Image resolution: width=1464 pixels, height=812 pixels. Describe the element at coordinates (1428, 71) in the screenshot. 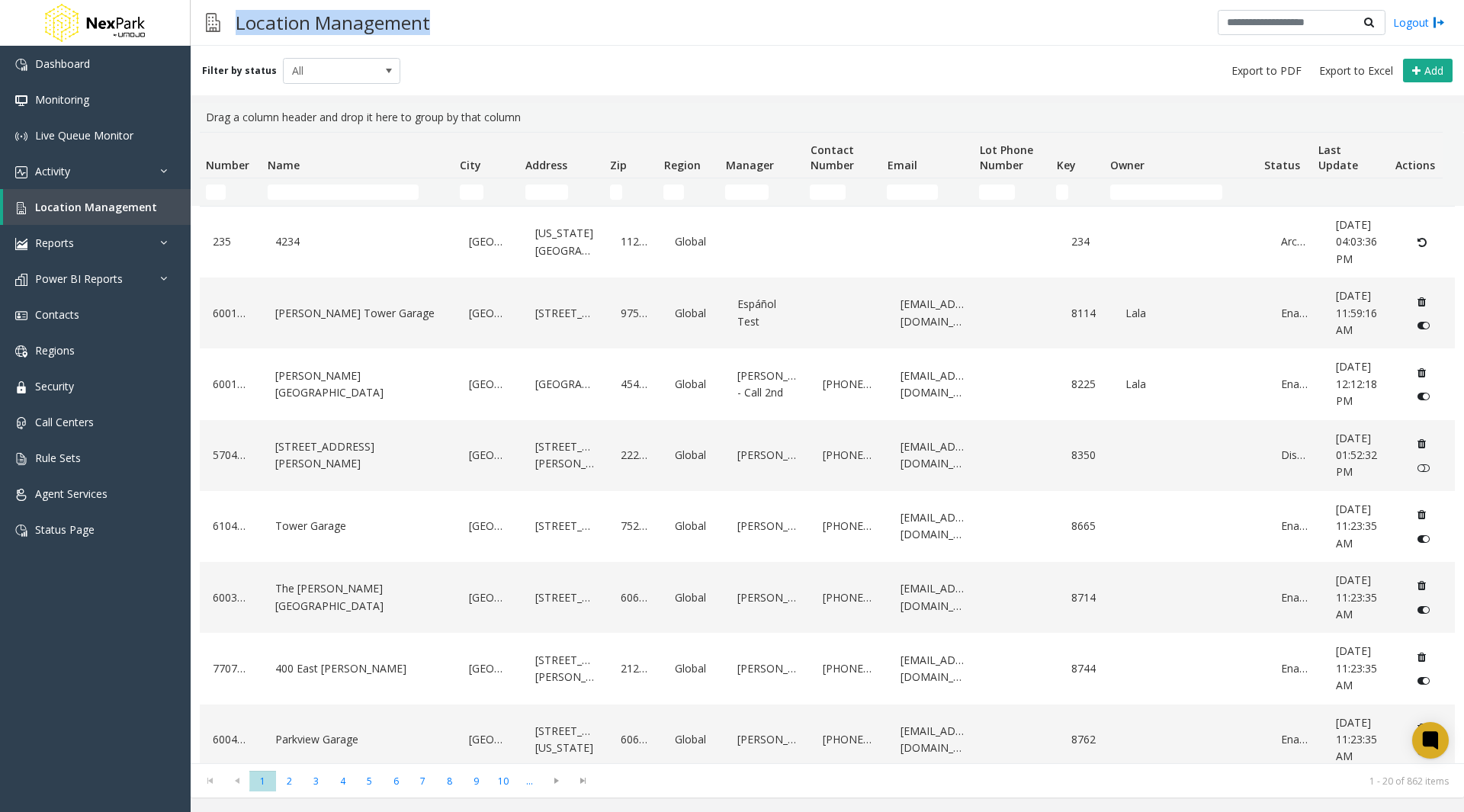

I see `button: Add` at that location.